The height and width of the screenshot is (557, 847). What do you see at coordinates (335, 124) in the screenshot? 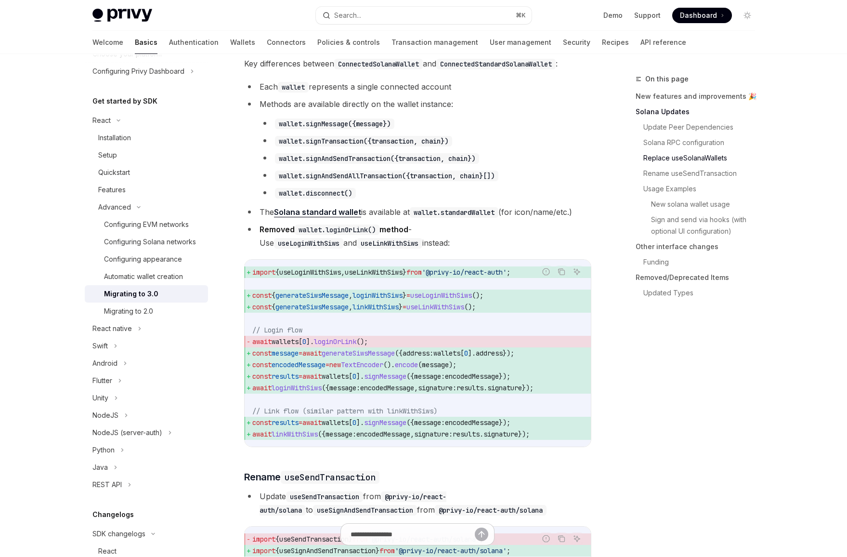
I see `code: wallet.signMessage({message})` at bounding box center [335, 124].